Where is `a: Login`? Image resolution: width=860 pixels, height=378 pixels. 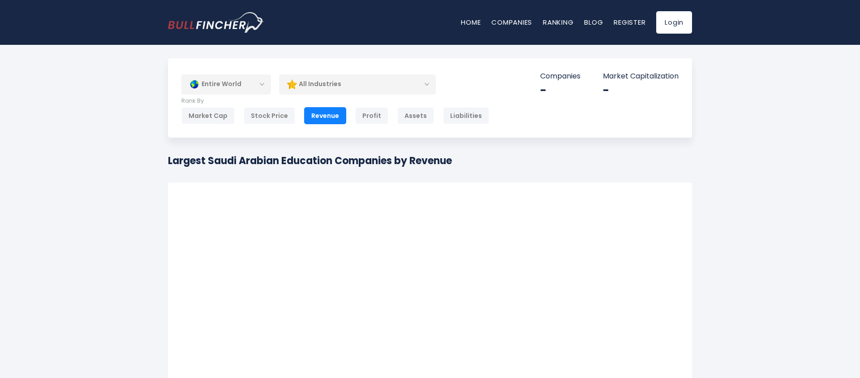
a: Login is located at coordinates (674, 22).